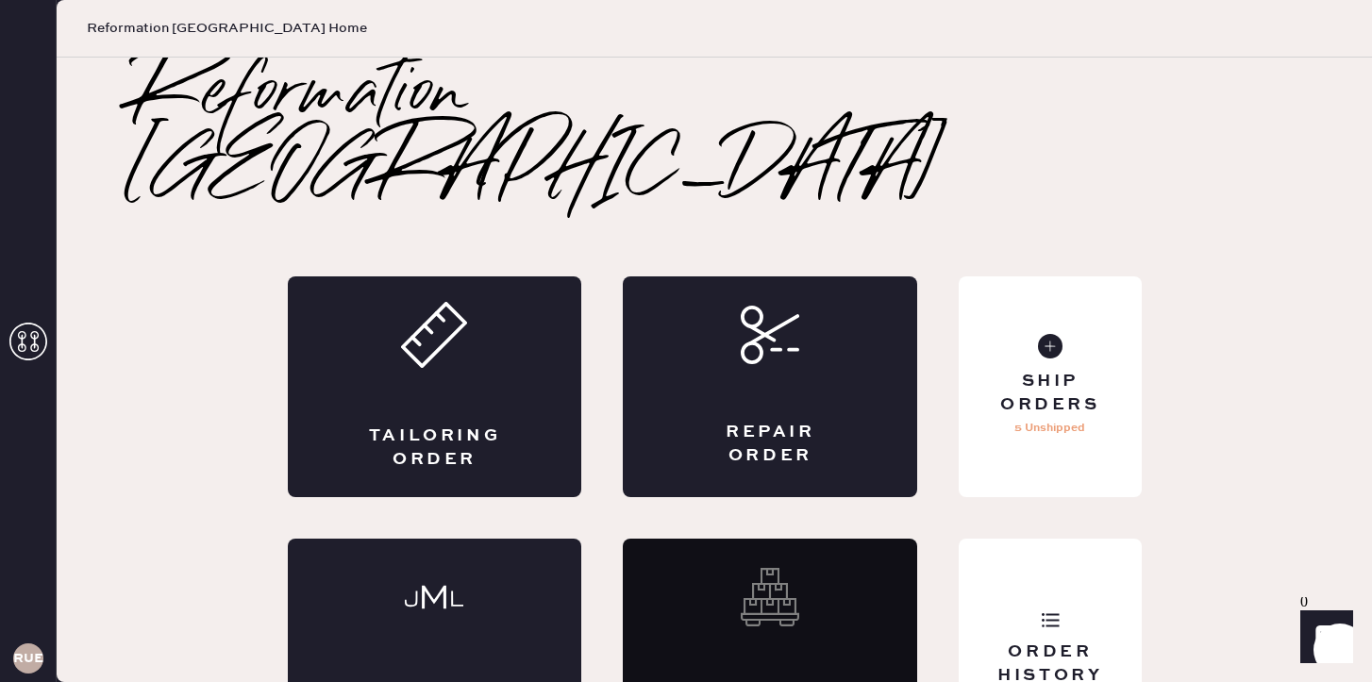 This screenshot has width=1372, height=682. I want to click on div: Repair Order, so click(770, 445).